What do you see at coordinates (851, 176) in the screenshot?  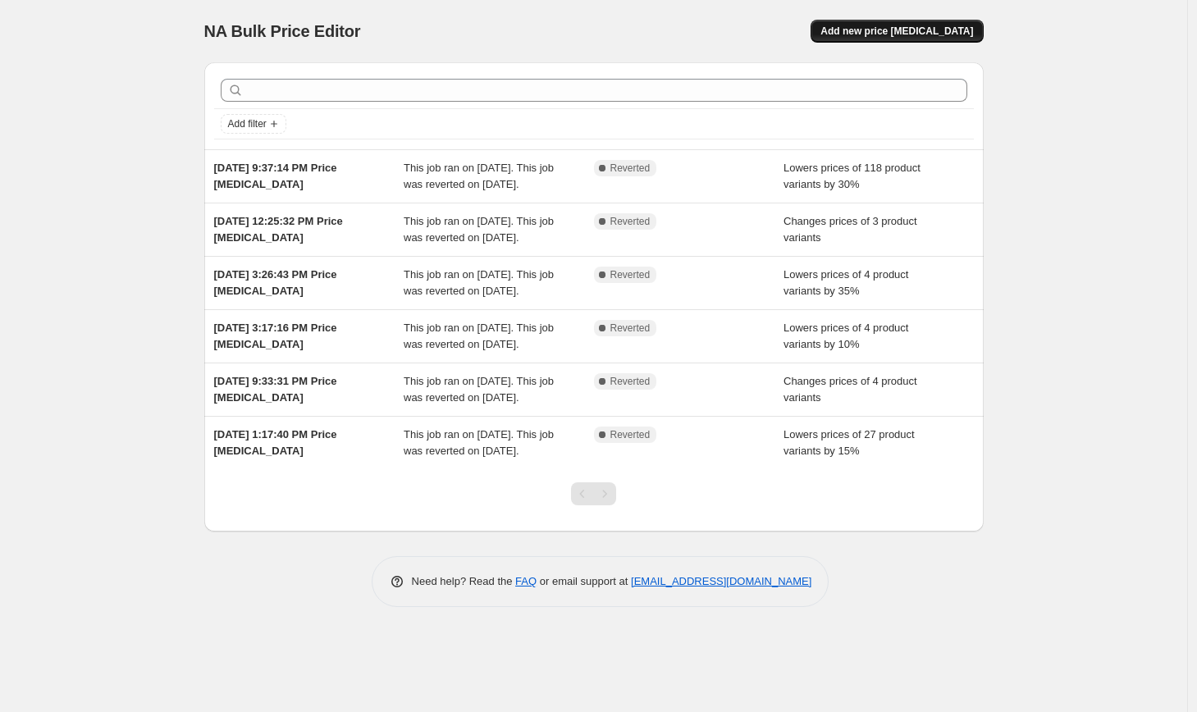 I see `span: Lowers prices of 118 product variants by 30%` at bounding box center [851, 176].